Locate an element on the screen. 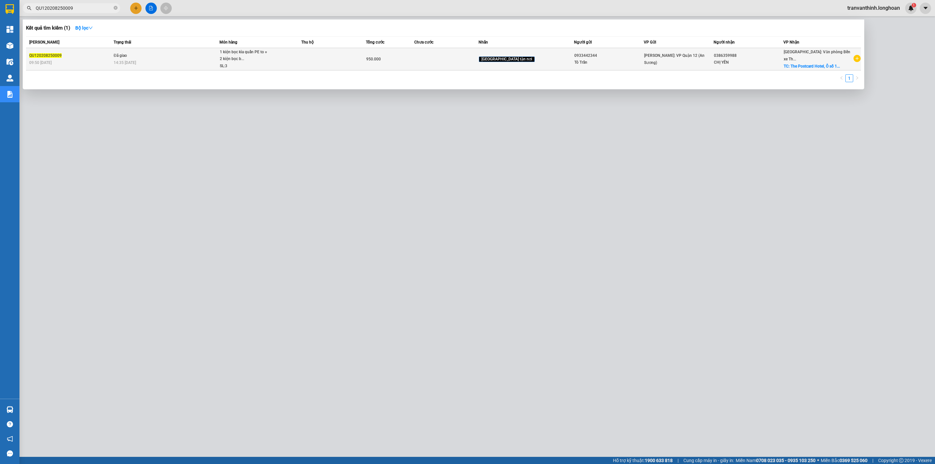 The image size is (935, 464). div: CHỊ YẾN is located at coordinates (748, 62).